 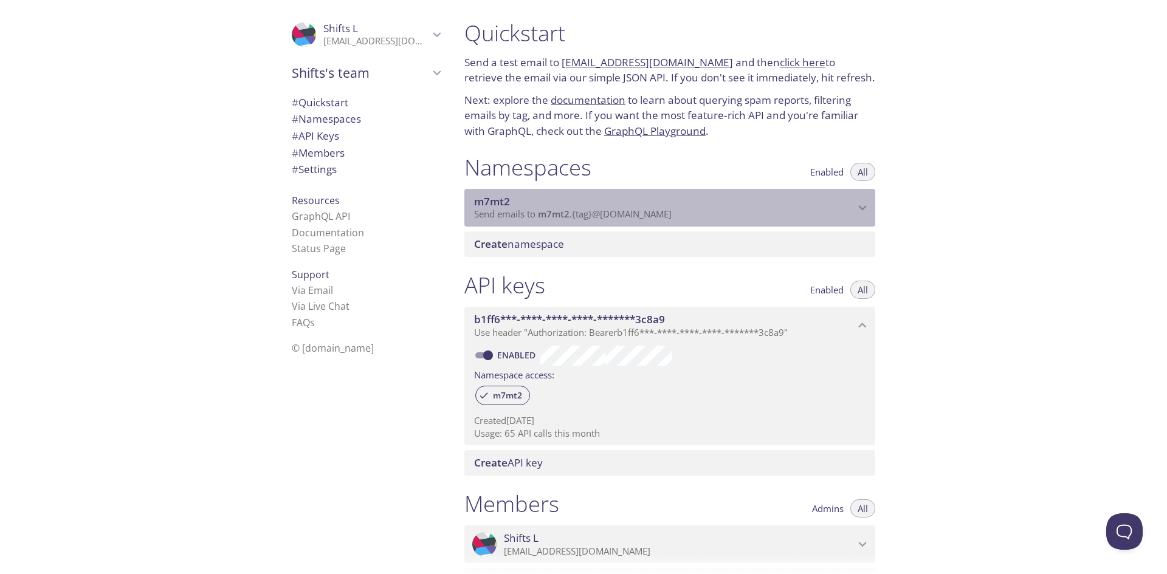 I want to click on a: Via Email, so click(x=312, y=291).